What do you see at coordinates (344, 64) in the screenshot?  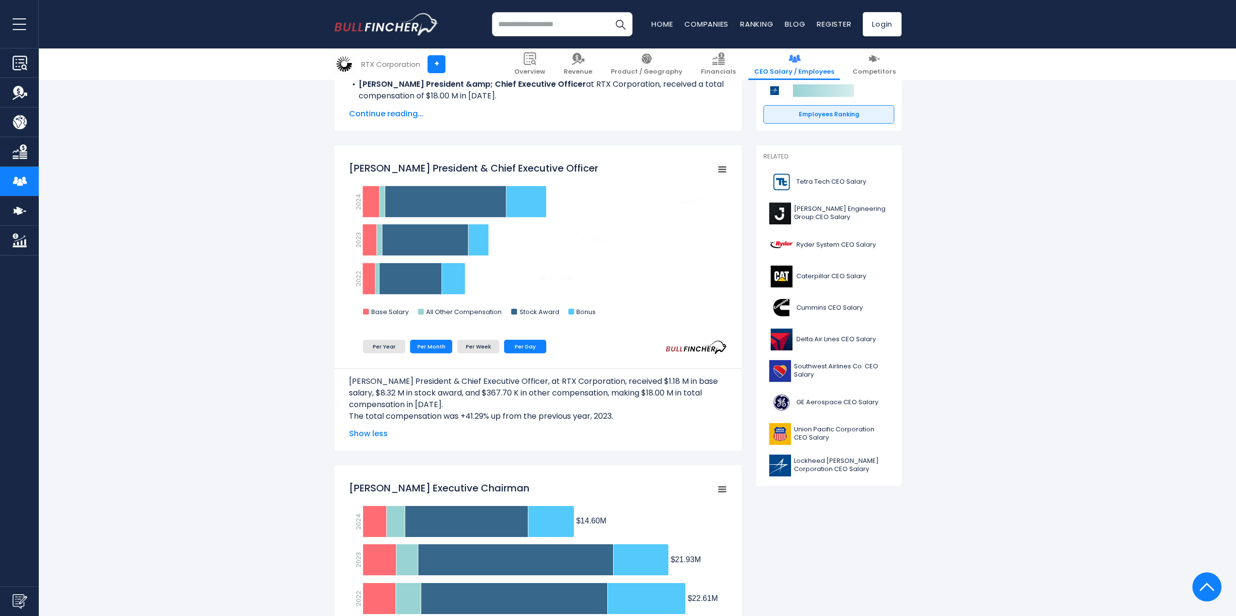 I see `img: RTX logo` at bounding box center [344, 64].